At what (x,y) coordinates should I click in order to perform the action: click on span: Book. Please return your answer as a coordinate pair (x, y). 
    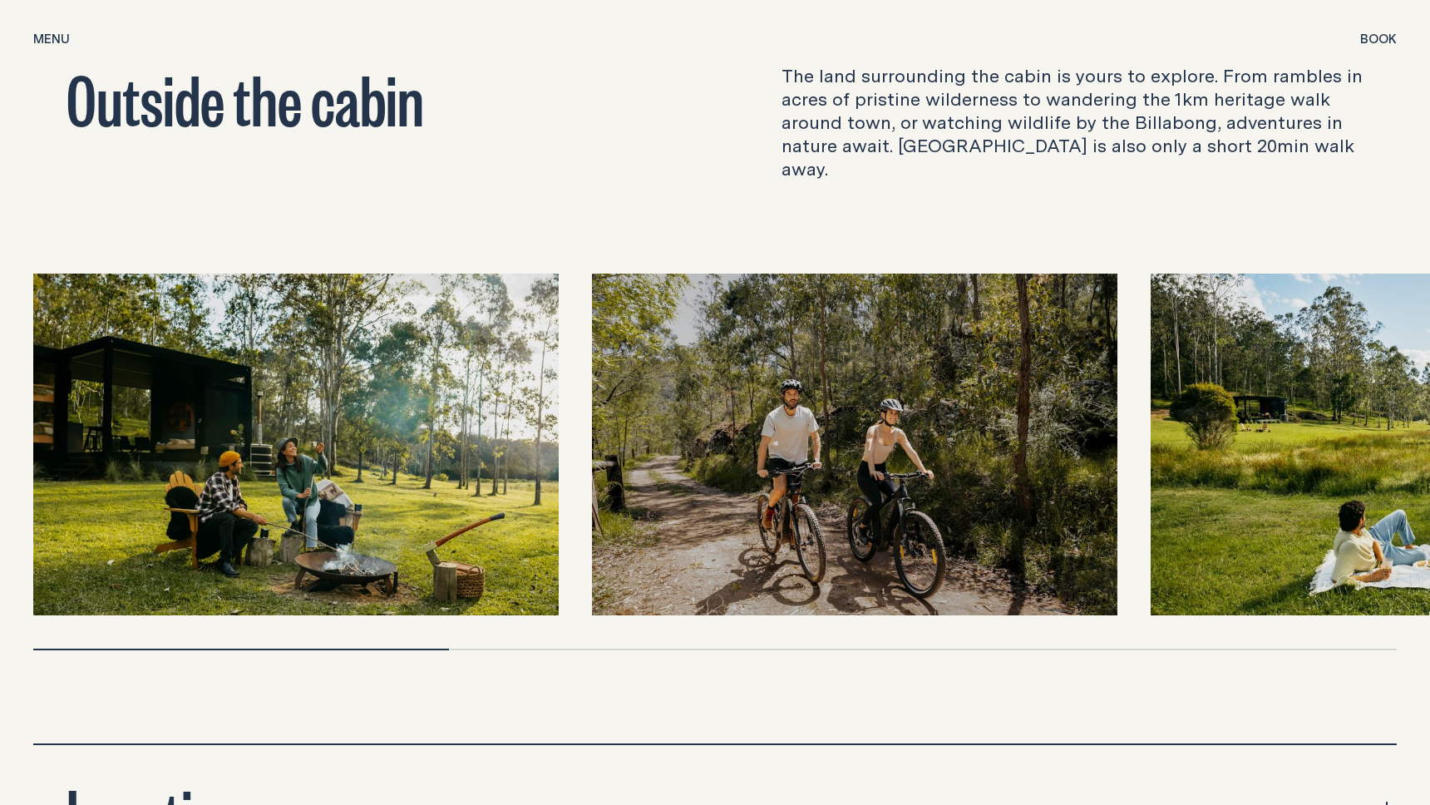
    Looking at the image, I should click on (1379, 38).